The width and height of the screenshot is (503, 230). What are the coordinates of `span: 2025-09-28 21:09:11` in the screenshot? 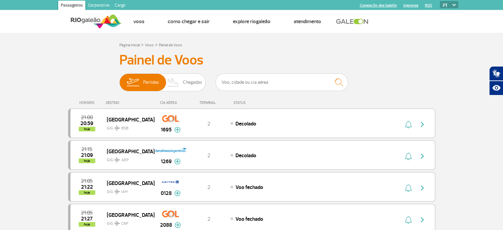 It's located at (87, 155).